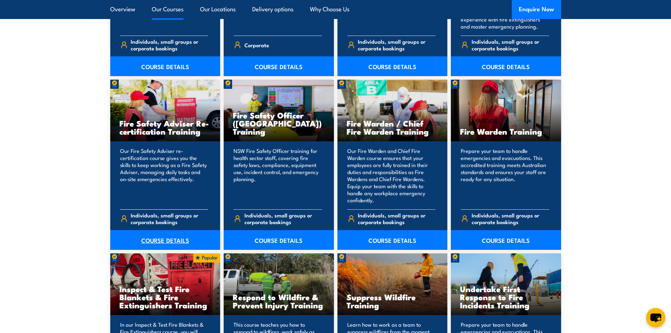 This screenshot has height=333, width=671. Describe the element at coordinates (279, 301) in the screenshot. I see `h3: Respond to Wildfire & Prevent Injury Training` at that location.